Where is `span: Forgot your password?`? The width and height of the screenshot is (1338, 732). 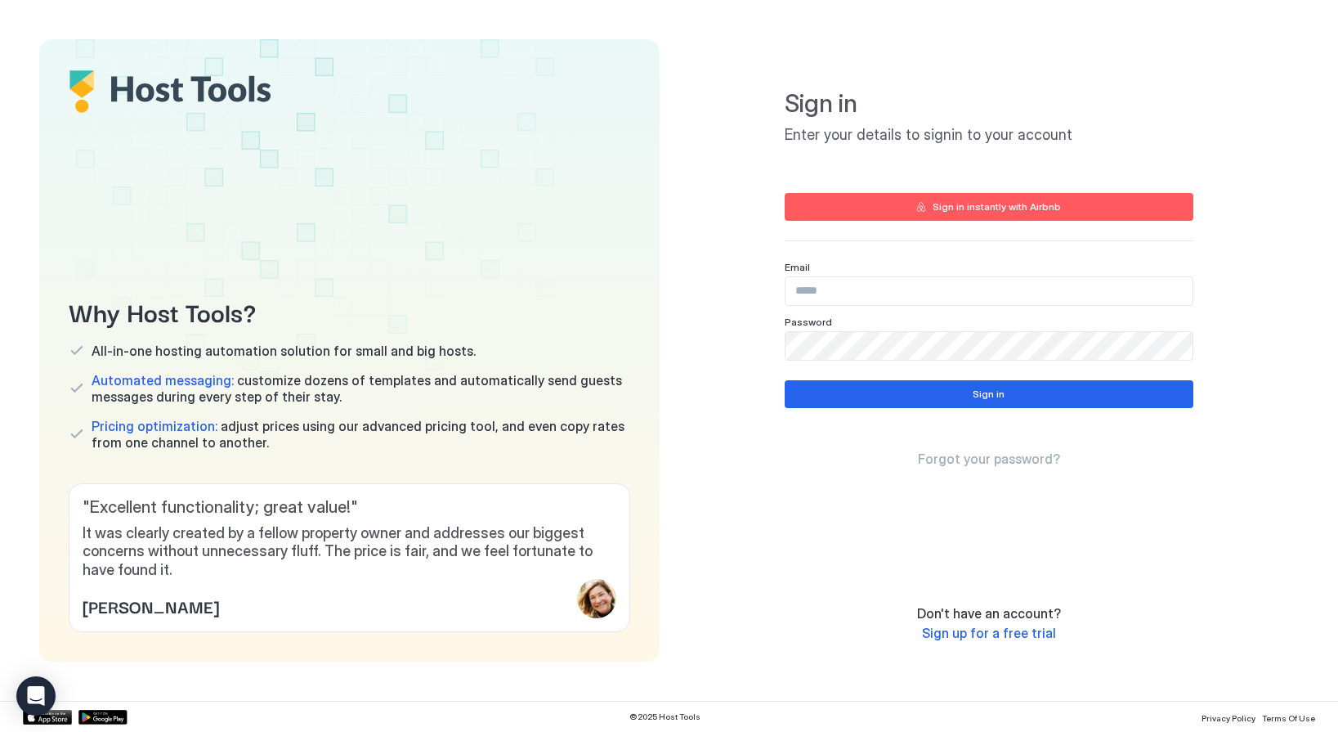
span: Forgot your password? is located at coordinates (989, 459).